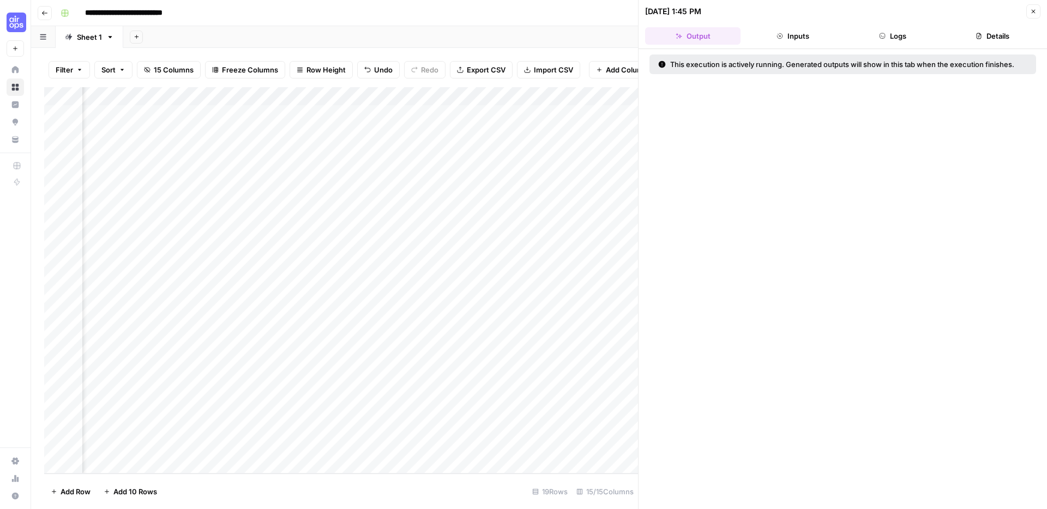 This screenshot has height=509, width=1047. Describe the element at coordinates (15, 122) in the screenshot. I see `a: Opportunities` at that location.